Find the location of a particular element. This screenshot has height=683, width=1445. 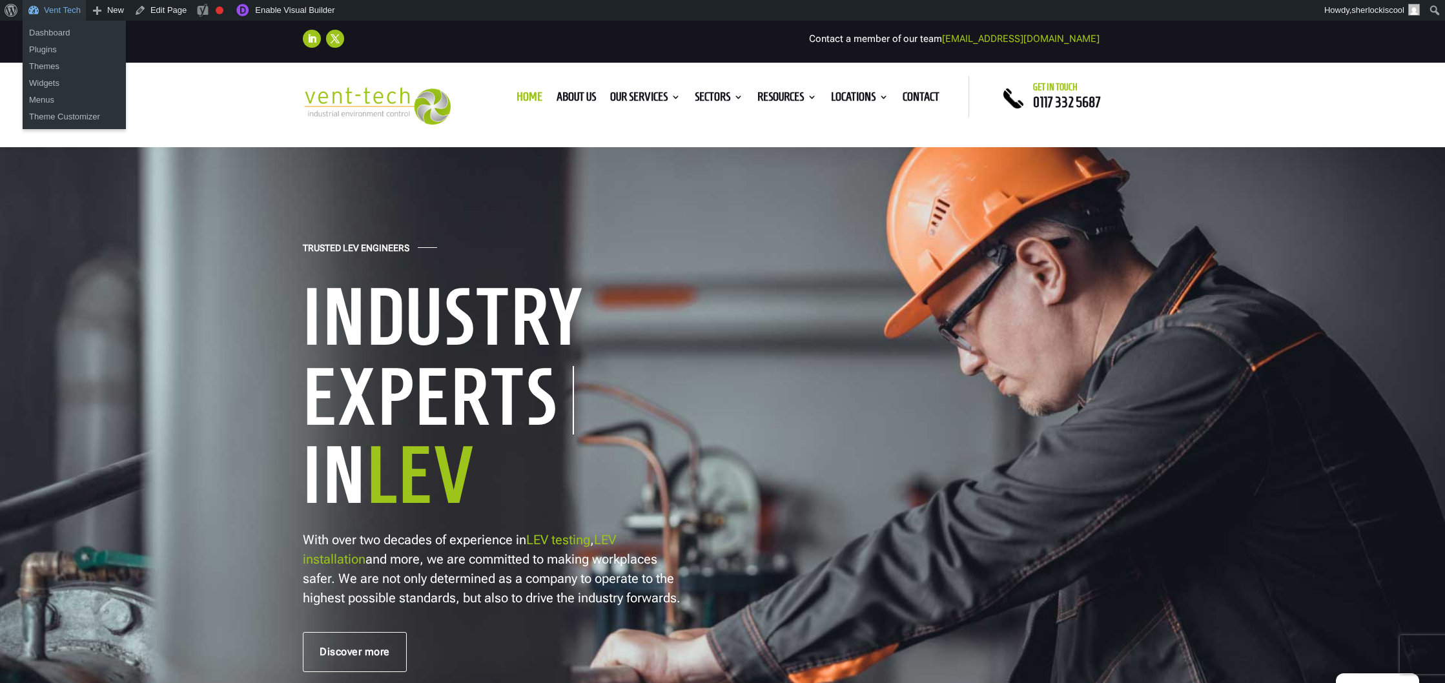

a: Discover more is located at coordinates (354, 652).